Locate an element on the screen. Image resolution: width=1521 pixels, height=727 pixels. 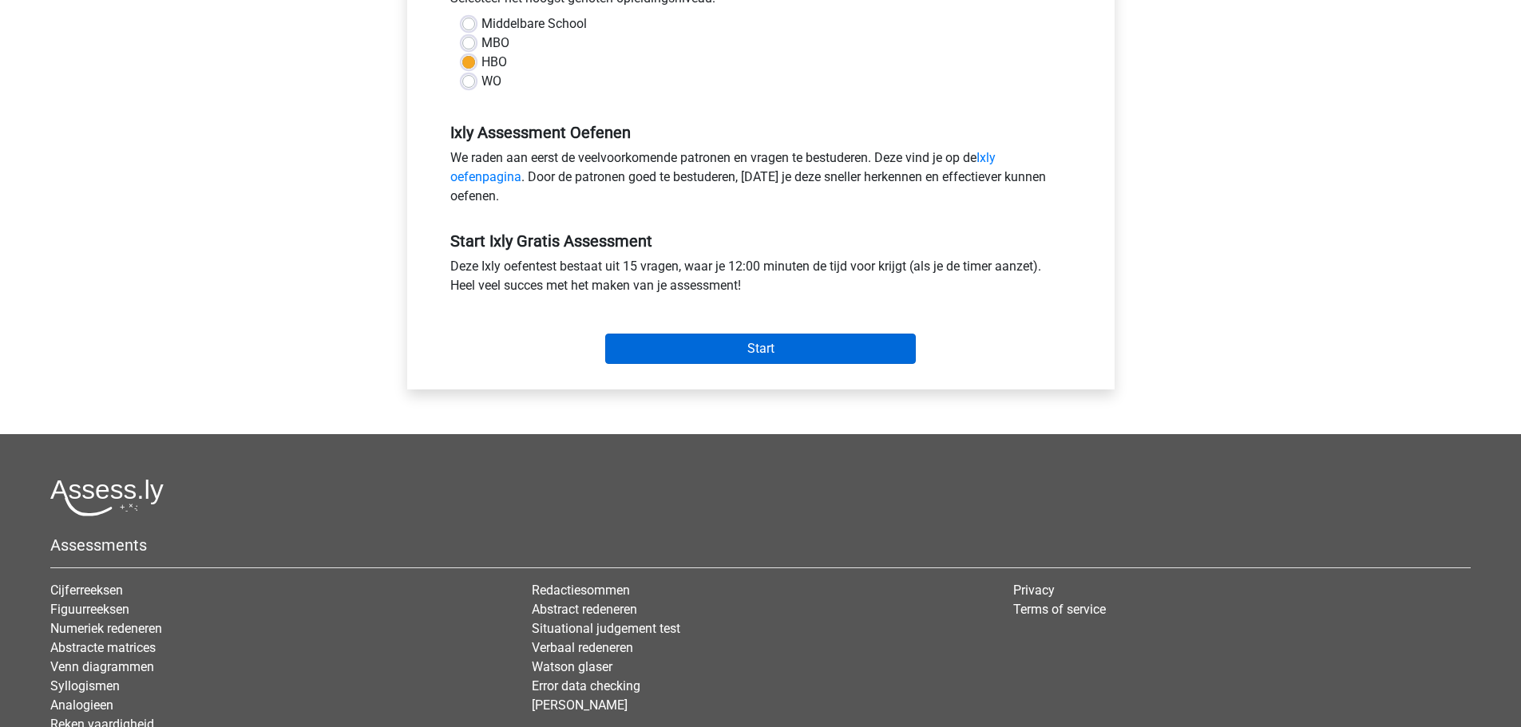
label: Middelbare School is located at coordinates (534, 24).